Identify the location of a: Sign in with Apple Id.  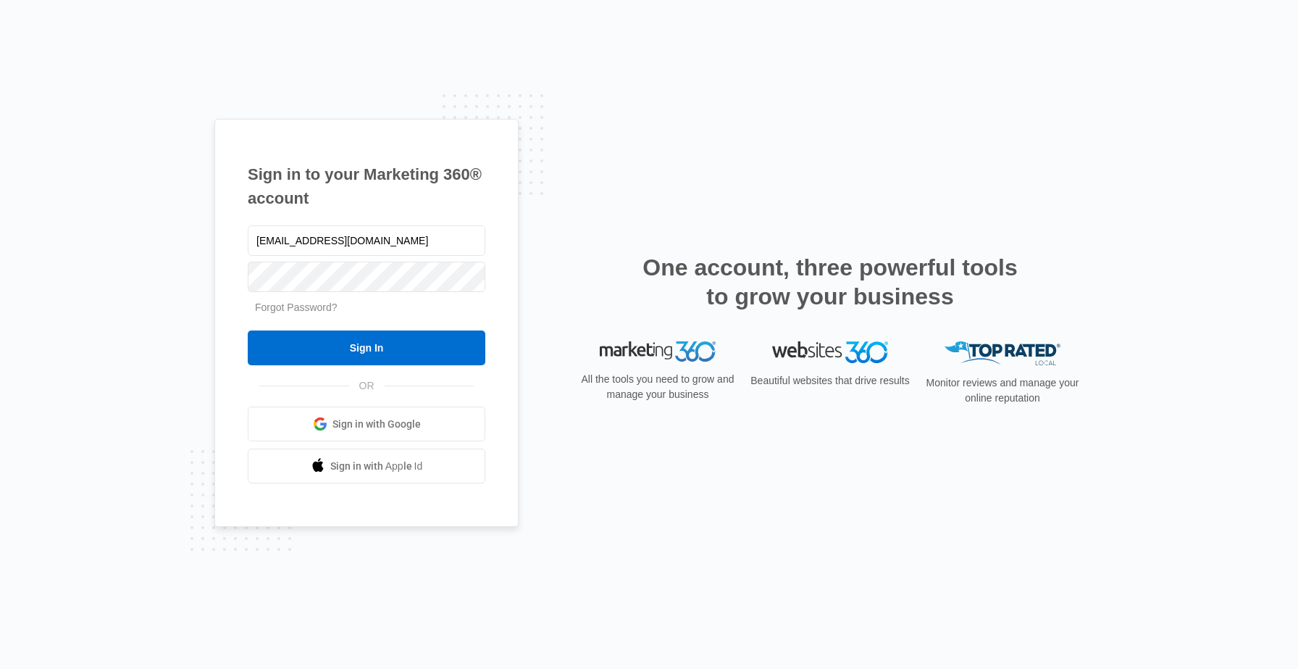
(367, 466).